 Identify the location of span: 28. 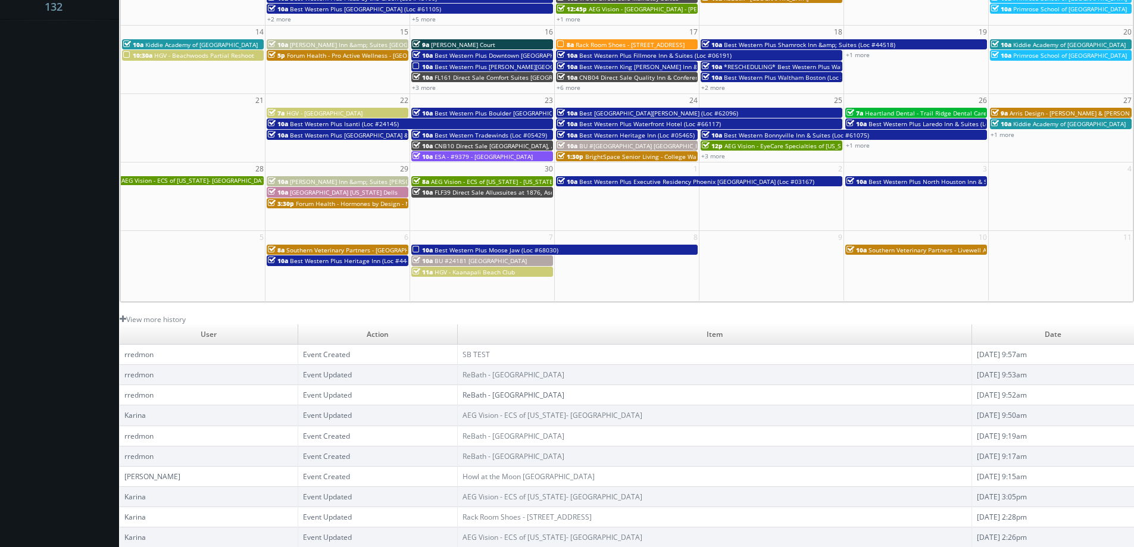
(260, 169).